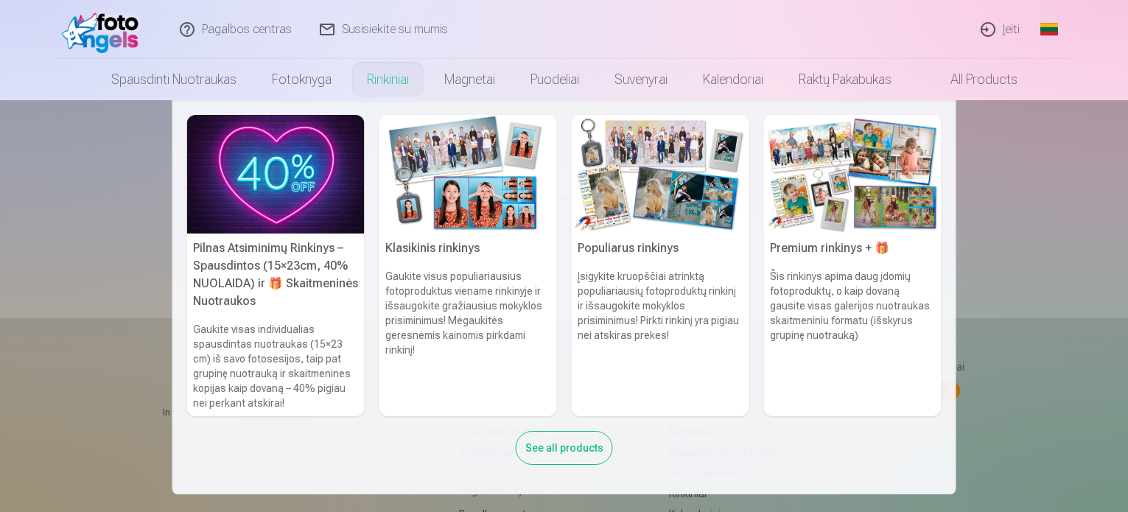  What do you see at coordinates (275, 275) in the screenshot?
I see `h5: Pilnas Atsiminimų Rinkinys – Spausdintos (15×23cm, 40% NUOLAIDA) ir 🎁 Skaitmeninės Nuotraukos` at bounding box center [275, 275].